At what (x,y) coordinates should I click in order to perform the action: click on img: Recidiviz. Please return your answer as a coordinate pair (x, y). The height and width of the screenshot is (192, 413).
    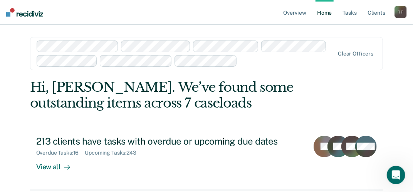
    Looking at the image, I should click on (25, 12).